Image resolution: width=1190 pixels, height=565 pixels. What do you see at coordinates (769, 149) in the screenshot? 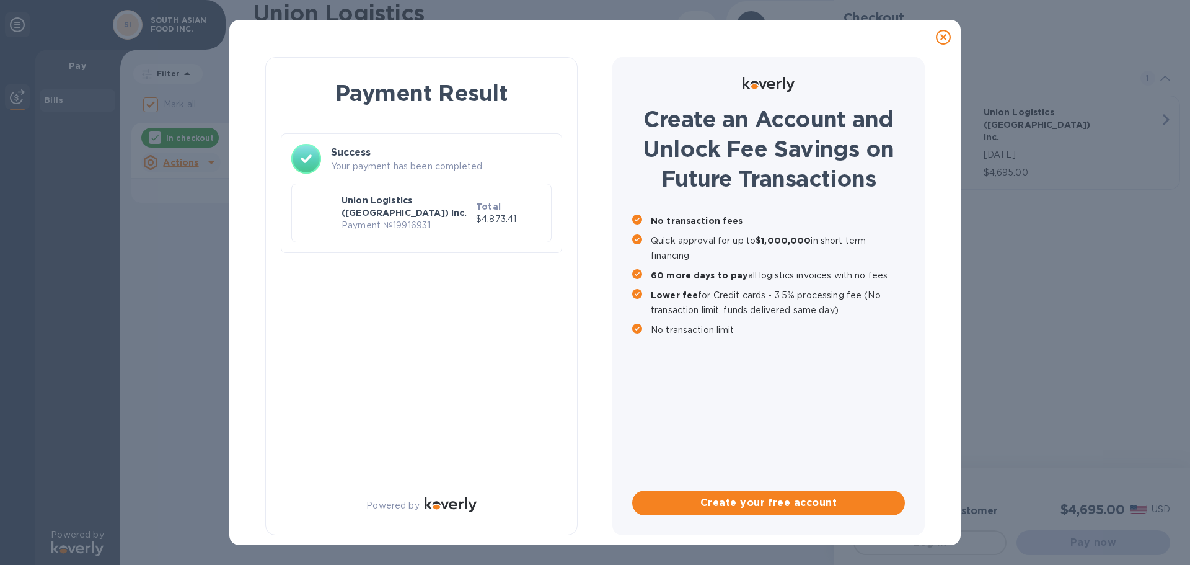
I see `h1: Create an Account and Unlock Fee Savings on Future Transactions` at bounding box center [769, 149].